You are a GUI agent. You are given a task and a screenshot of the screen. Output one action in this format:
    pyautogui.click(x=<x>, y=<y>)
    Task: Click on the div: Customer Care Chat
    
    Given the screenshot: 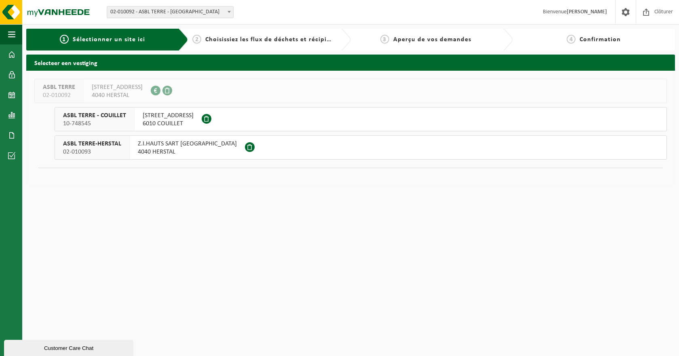 What is the action you would take?
    pyautogui.click(x=65, y=10)
    